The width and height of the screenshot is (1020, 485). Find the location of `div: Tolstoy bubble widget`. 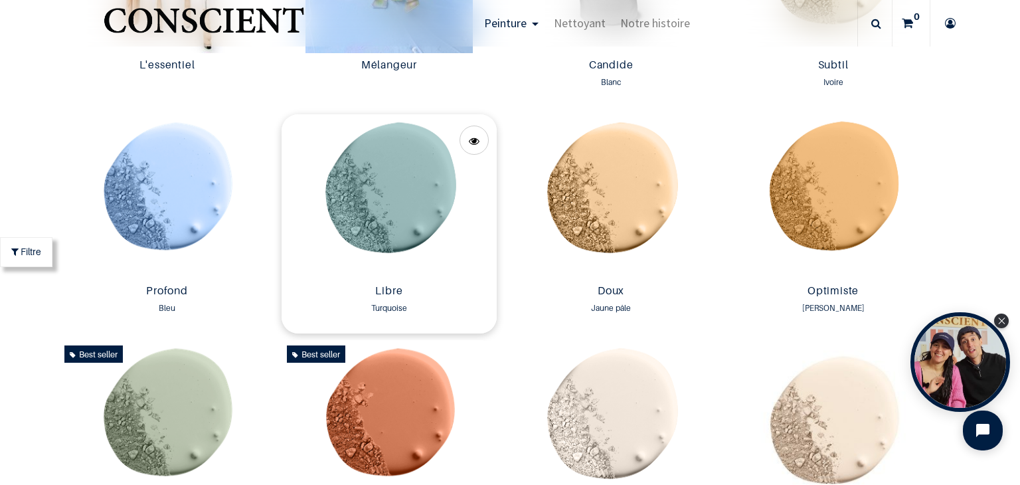

div: Tolstoy bubble widget is located at coordinates (960, 362).